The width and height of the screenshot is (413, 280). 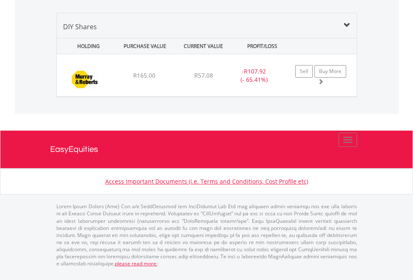 What do you see at coordinates (145, 46) in the screenshot?
I see `div: PURCHASE VALUE` at bounding box center [145, 46].